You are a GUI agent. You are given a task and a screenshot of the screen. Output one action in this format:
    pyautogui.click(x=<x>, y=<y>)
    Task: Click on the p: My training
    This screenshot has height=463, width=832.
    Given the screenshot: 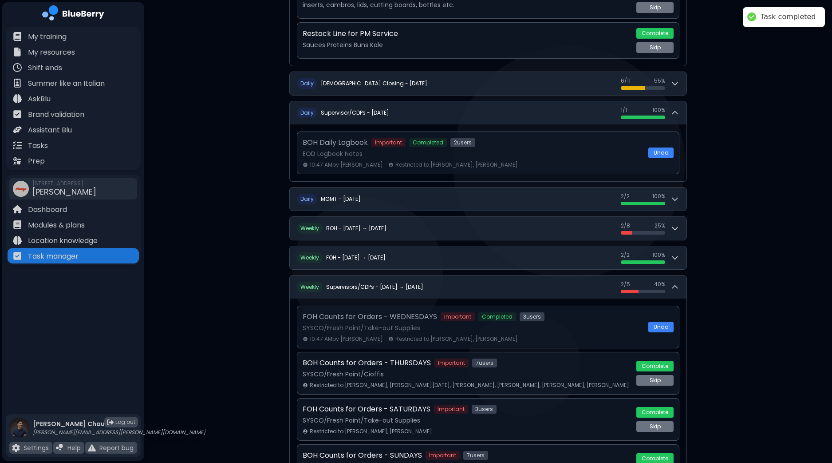 What is the action you would take?
    pyautogui.click(x=47, y=37)
    